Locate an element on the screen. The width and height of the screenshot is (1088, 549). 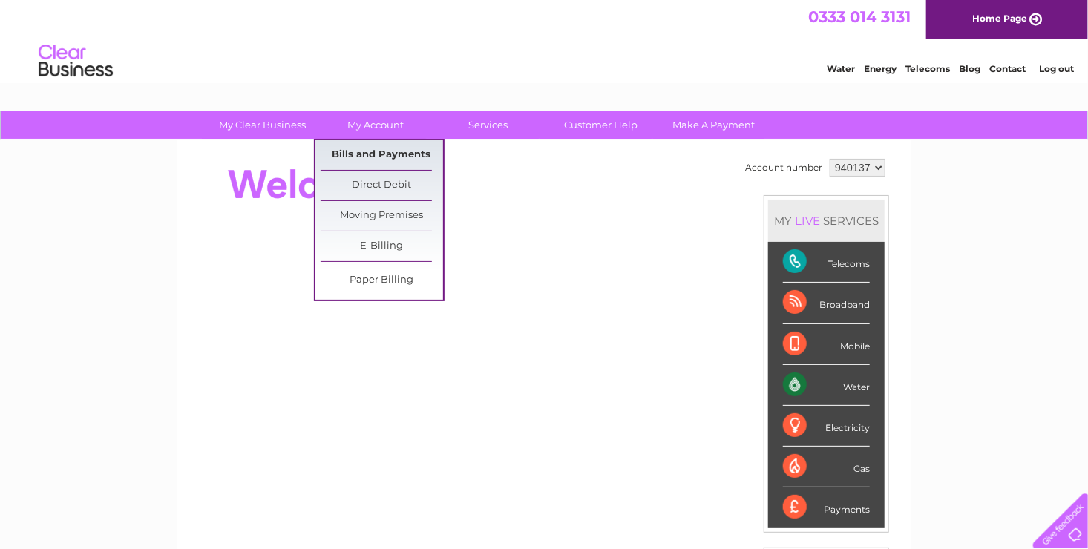
img: logo.png is located at coordinates (76, 61).